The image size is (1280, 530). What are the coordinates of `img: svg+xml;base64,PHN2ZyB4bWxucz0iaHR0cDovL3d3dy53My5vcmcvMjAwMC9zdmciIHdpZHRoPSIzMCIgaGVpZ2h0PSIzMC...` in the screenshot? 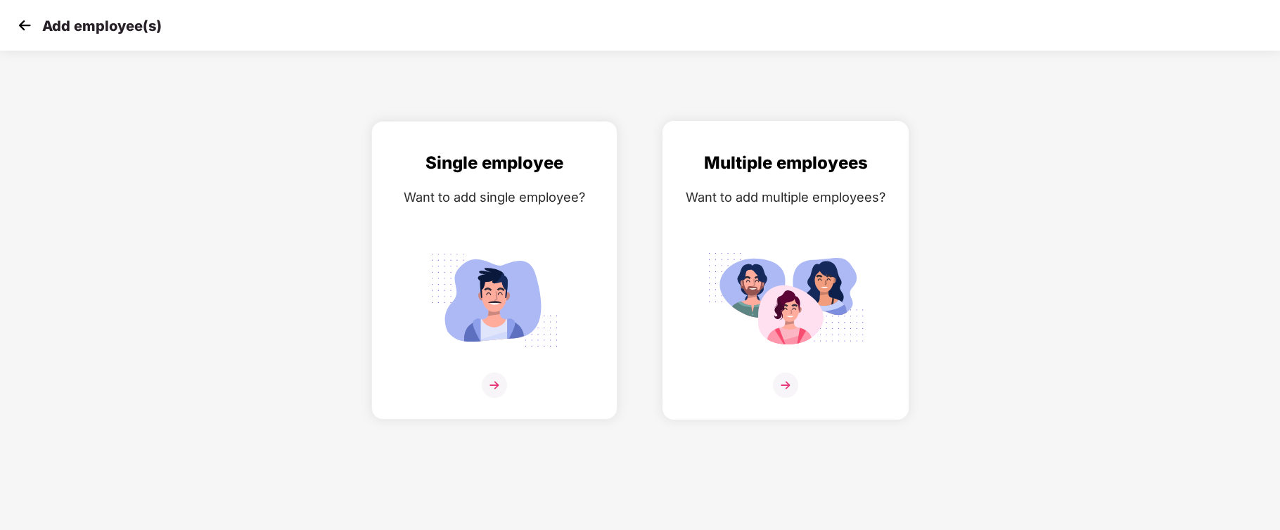 It's located at (25, 25).